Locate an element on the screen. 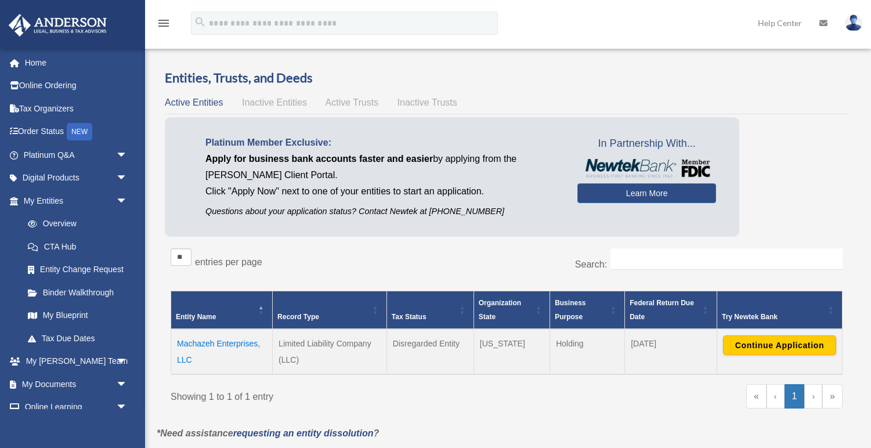 This screenshot has width=871, height=448. img: NewtekBankLogoSM.png is located at coordinates (646, 168).